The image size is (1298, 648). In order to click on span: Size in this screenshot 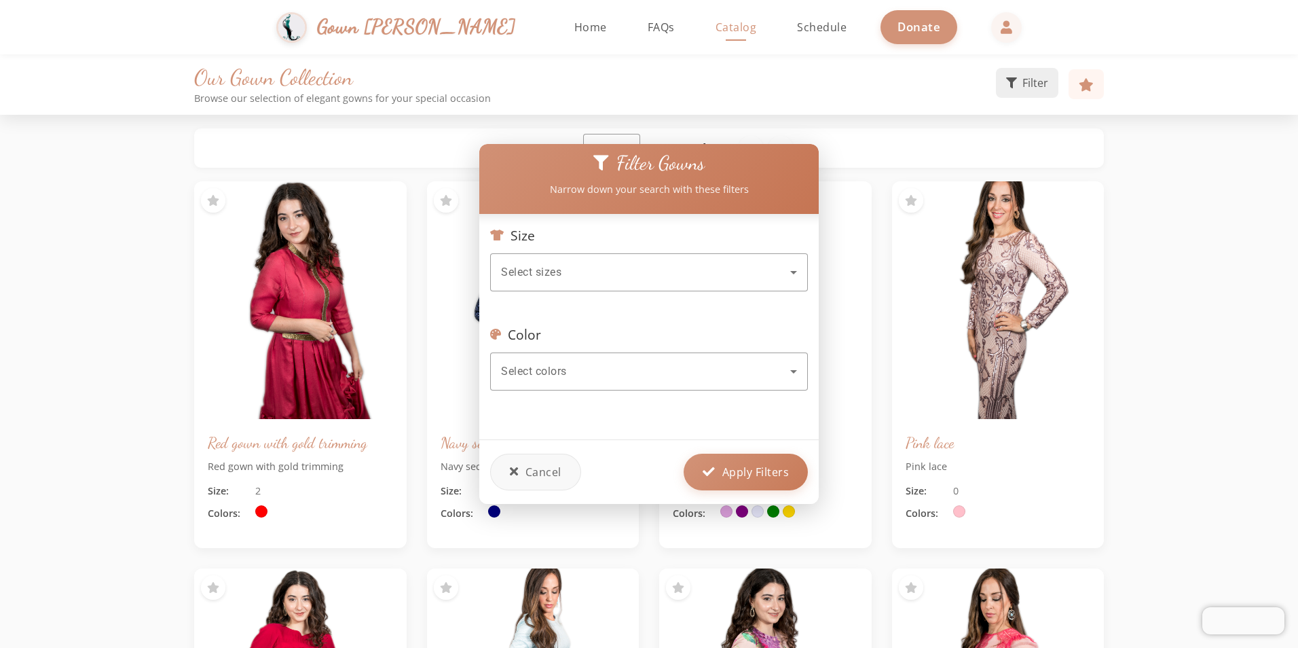, I will do `click(523, 235)`.